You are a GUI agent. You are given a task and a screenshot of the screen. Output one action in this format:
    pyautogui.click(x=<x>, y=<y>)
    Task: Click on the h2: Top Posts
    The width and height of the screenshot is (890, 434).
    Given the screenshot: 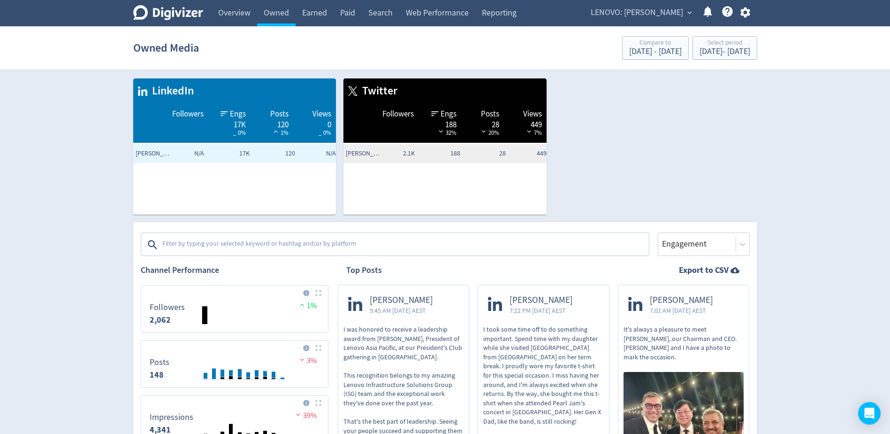 What is the action you would take?
    pyautogui.click(x=364, y=270)
    